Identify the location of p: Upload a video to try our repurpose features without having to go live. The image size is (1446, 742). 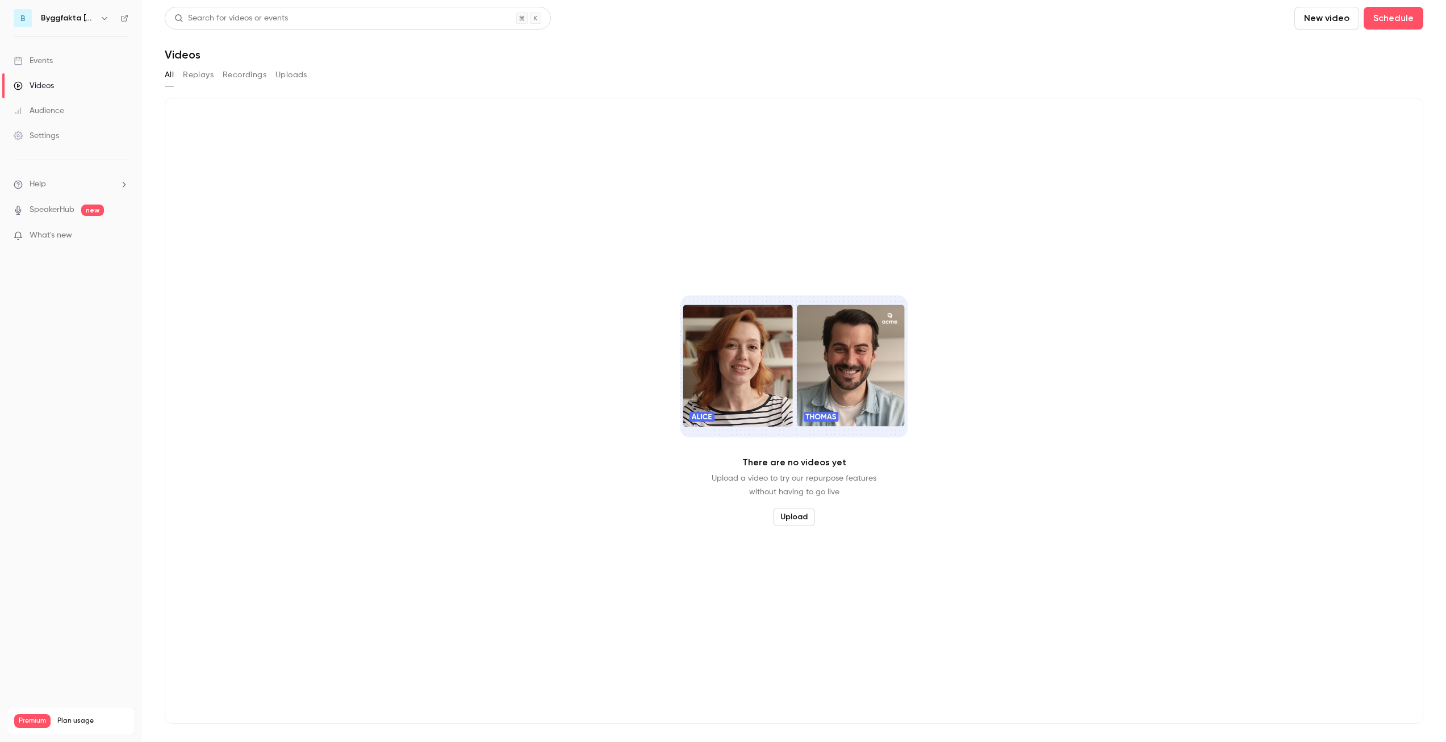
(794, 485).